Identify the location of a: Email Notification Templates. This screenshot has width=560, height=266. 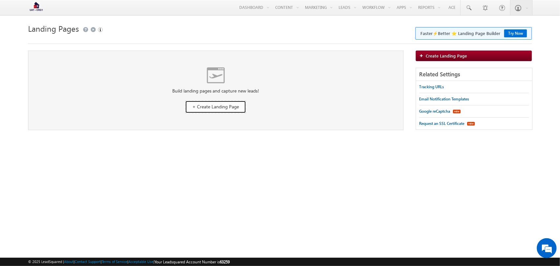
(444, 99).